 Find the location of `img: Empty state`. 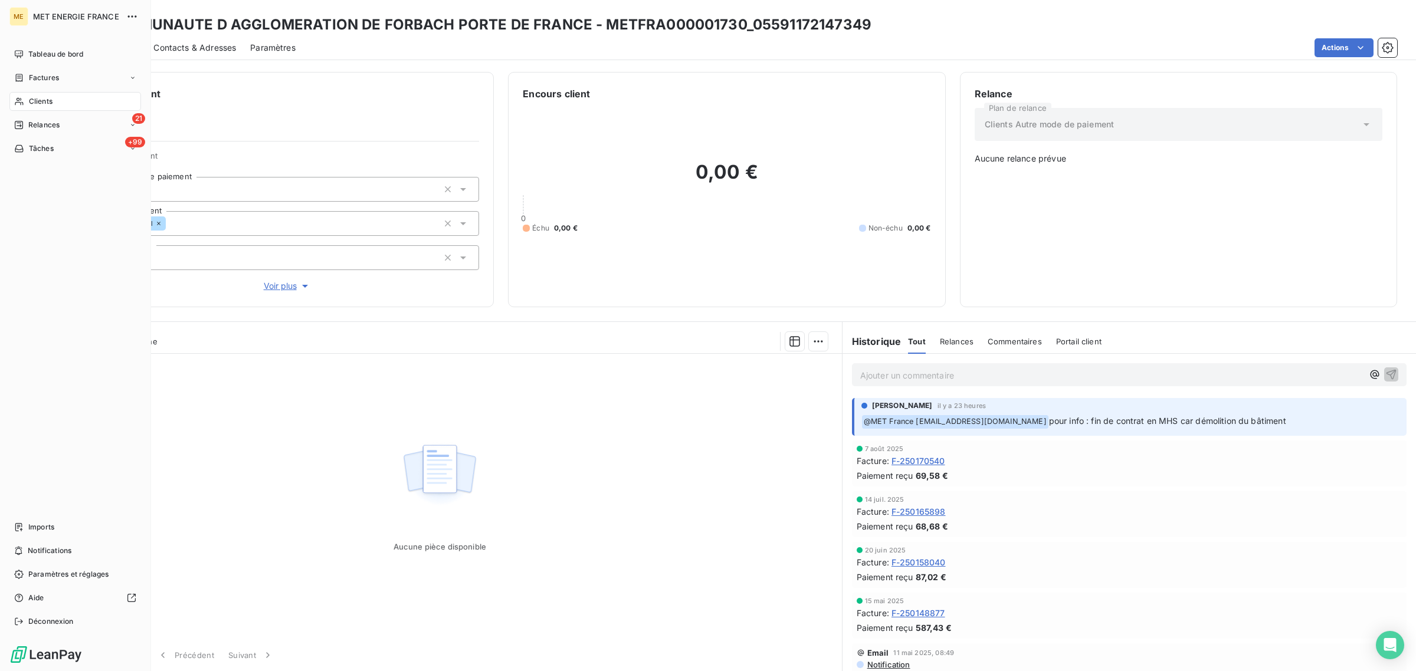

img: Empty state is located at coordinates (439, 475).